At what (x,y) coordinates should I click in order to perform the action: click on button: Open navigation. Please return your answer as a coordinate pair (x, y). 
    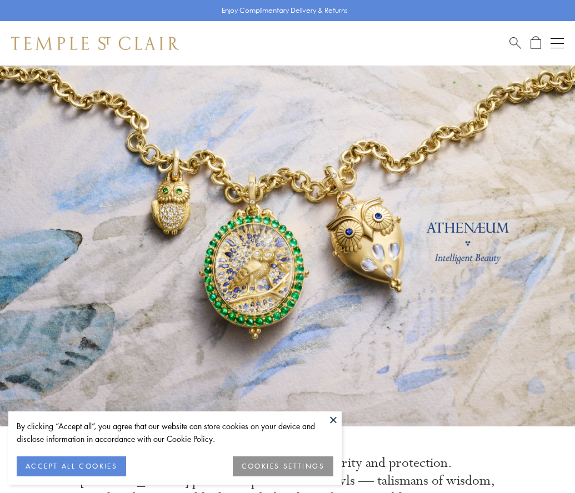
    Looking at the image, I should click on (557, 43).